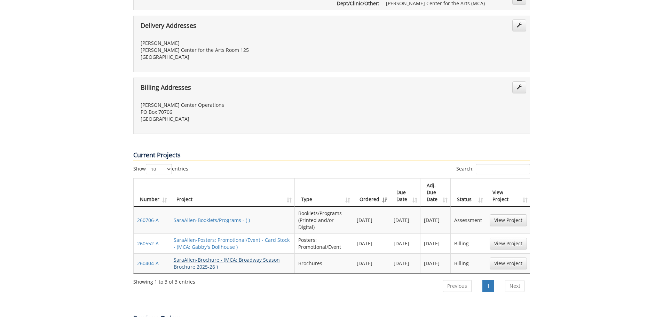  What do you see at coordinates (332, 156) in the screenshot?
I see `p: Current Projects` at bounding box center [332, 156].